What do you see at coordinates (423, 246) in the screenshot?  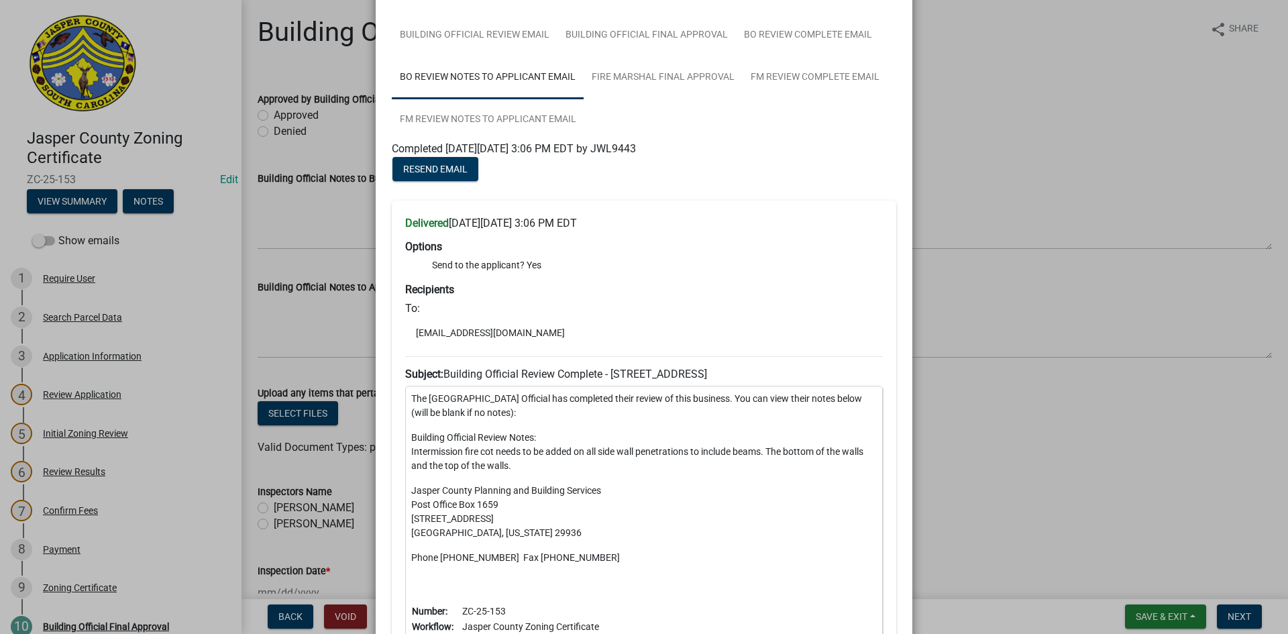 I see `strong: Options` at bounding box center [423, 246].